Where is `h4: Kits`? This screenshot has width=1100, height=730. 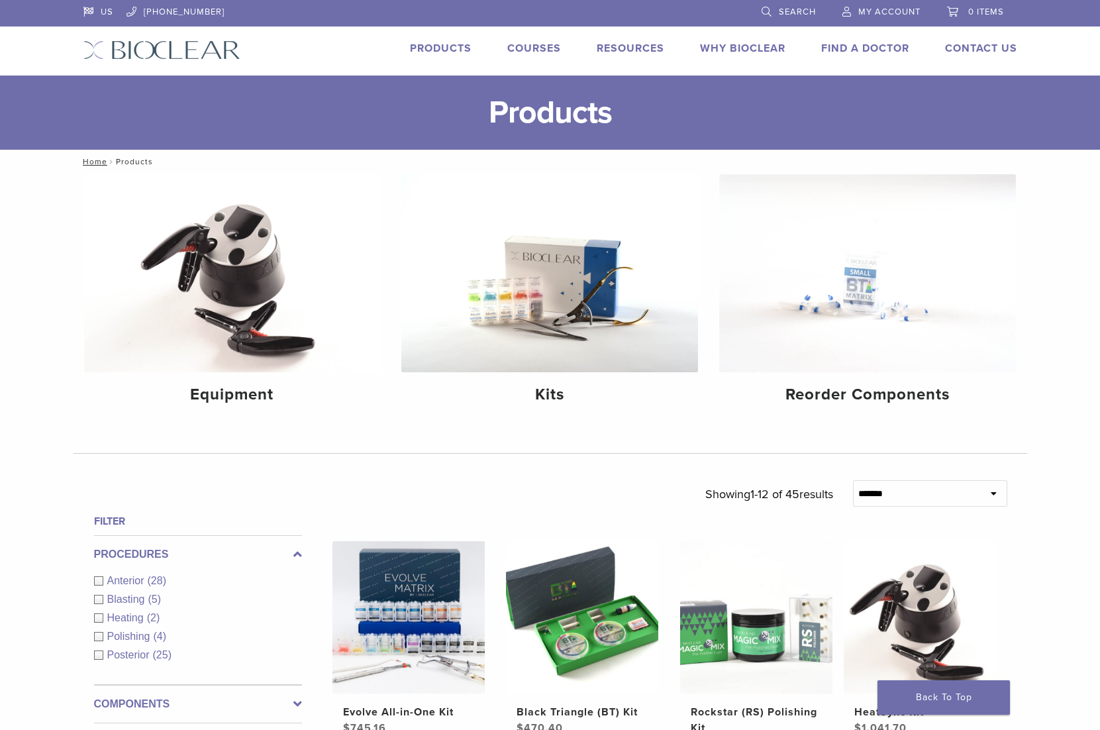 h4: Kits is located at coordinates (550, 395).